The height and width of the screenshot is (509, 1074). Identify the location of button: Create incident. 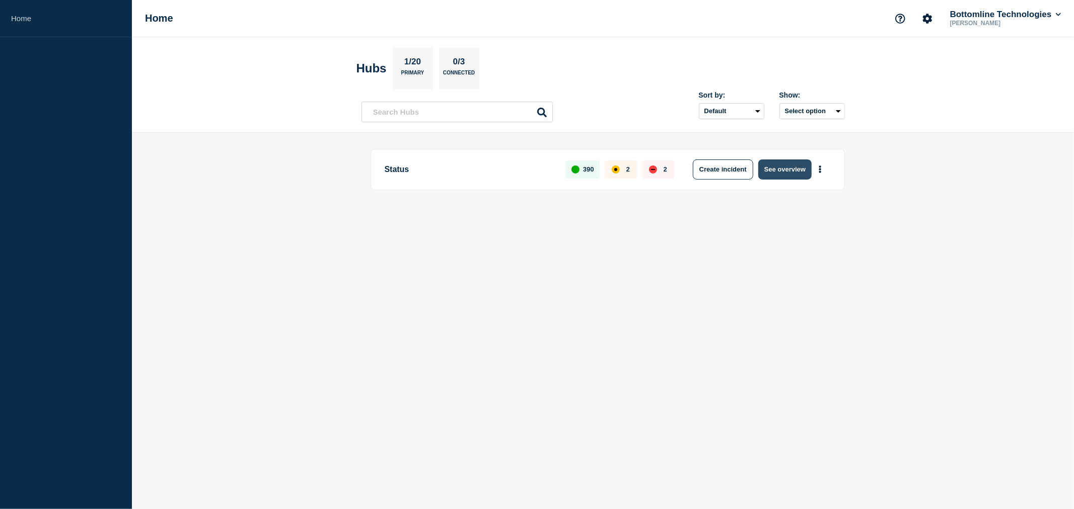
(723, 170).